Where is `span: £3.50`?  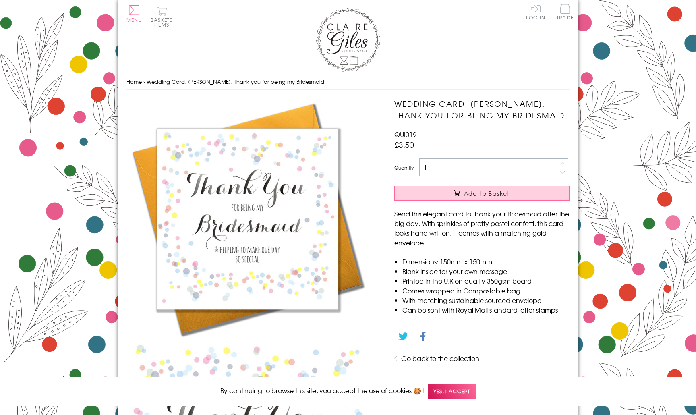
span: £3.50 is located at coordinates (404, 145).